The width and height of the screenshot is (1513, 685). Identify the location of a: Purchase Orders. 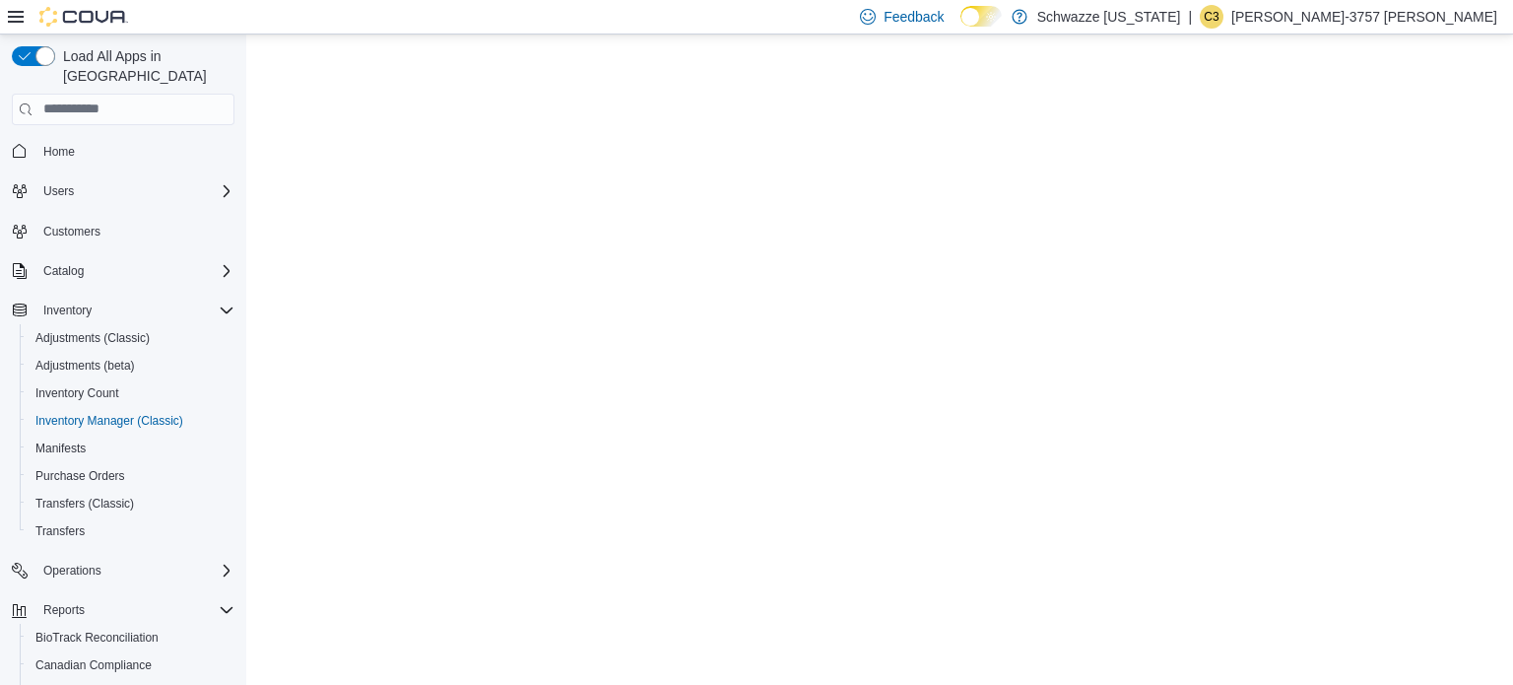
(80, 476).